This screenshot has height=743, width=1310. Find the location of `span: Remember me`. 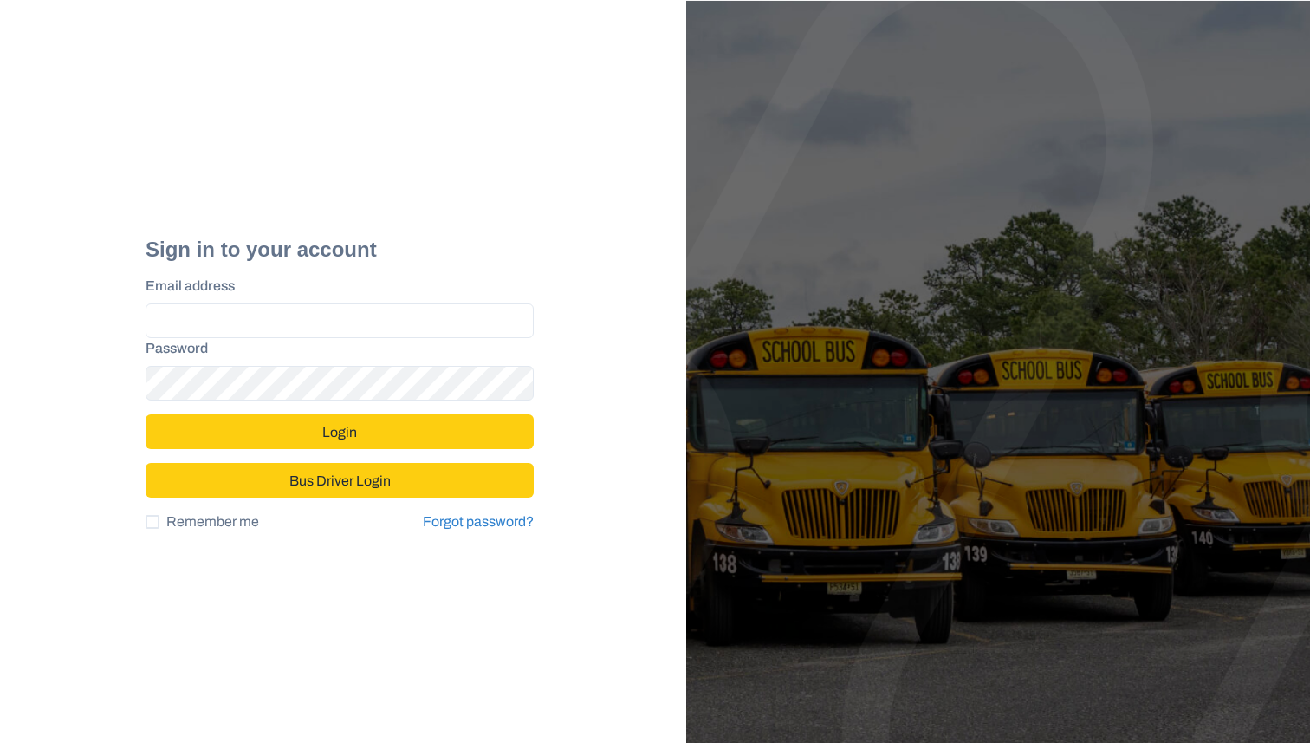

span: Remember me is located at coordinates (212, 522).